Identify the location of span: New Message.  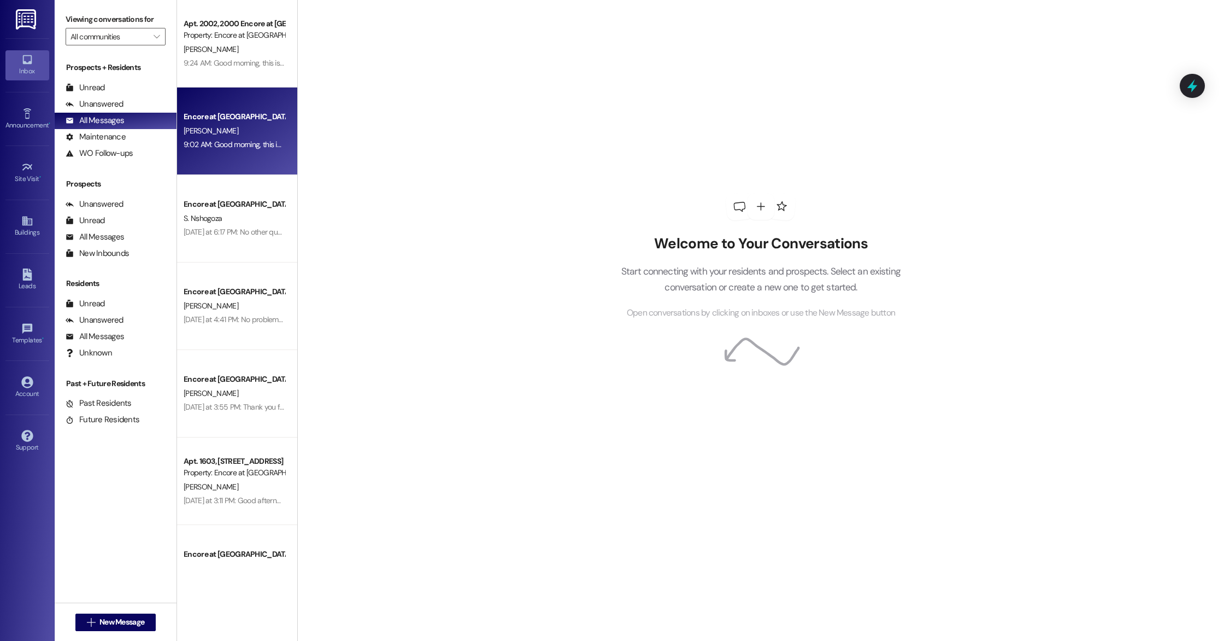
(122, 622).